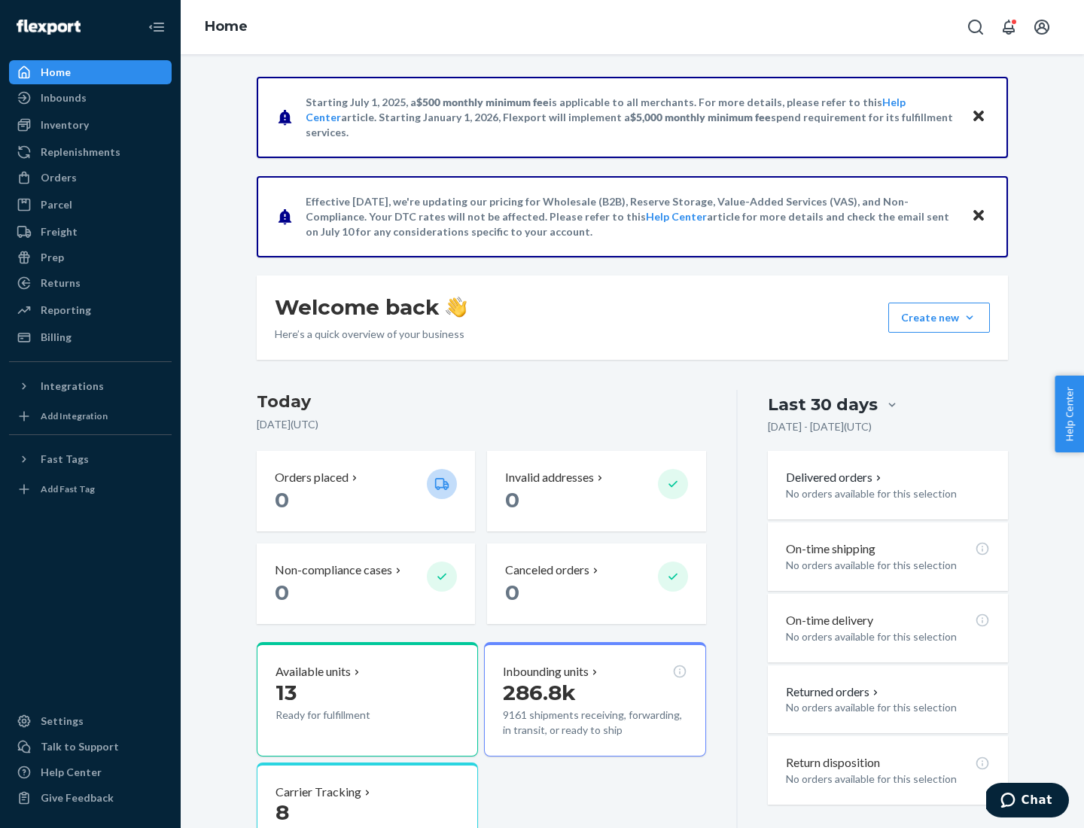 The width and height of the screenshot is (1084, 828). What do you see at coordinates (56, 205) in the screenshot?
I see `div: Parcel` at bounding box center [56, 205].